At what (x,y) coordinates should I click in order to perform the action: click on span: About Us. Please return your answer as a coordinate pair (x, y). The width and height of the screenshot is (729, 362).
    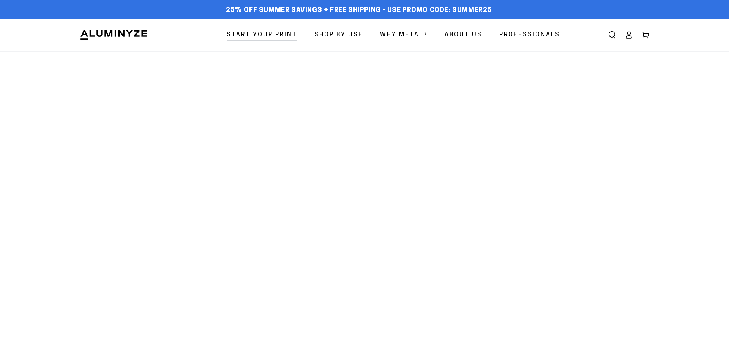
    Looking at the image, I should click on (463, 35).